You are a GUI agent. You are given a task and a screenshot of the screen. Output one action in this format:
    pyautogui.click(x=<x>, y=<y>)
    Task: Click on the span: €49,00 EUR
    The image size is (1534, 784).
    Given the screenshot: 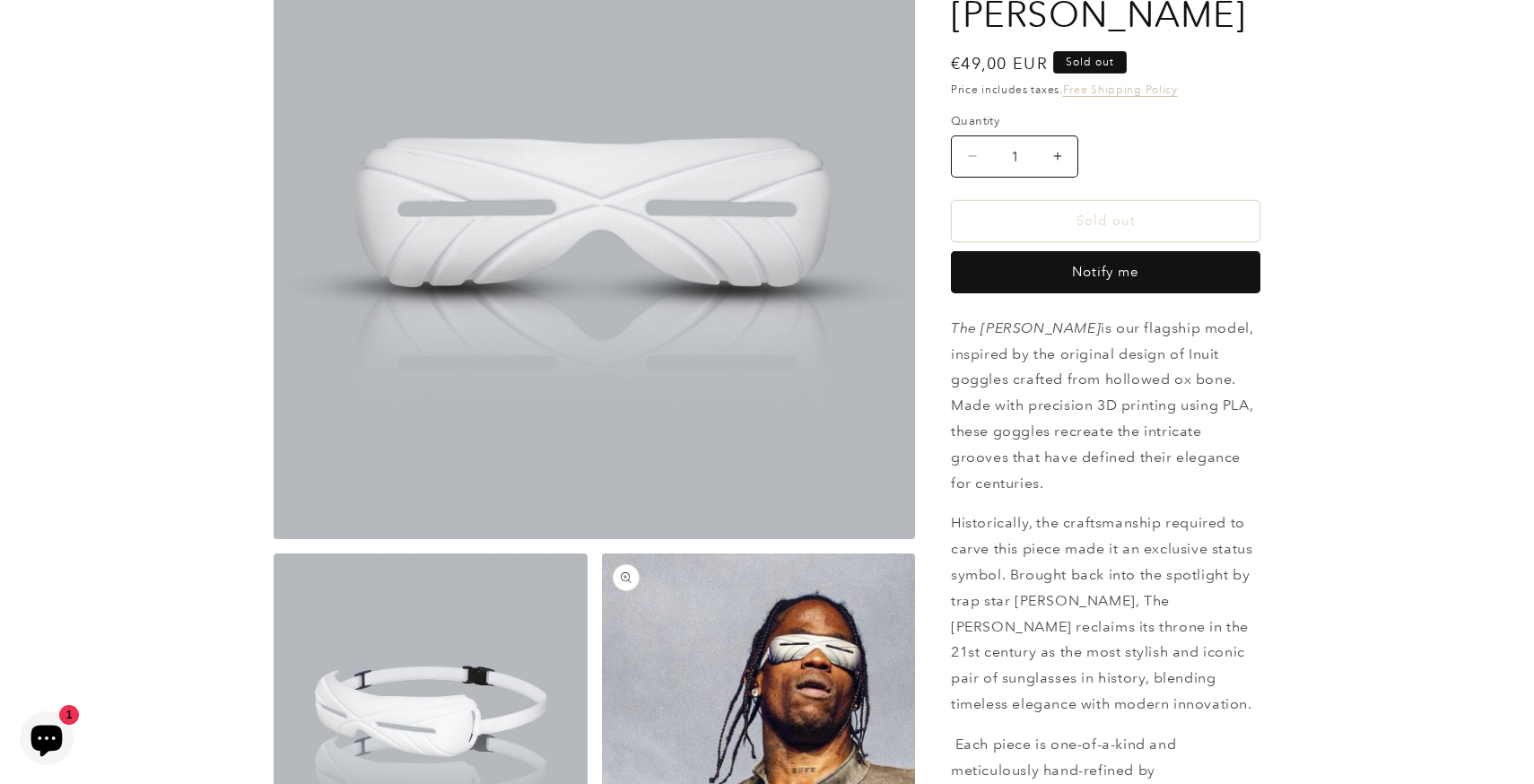 What is the action you would take?
    pyautogui.click(x=1000, y=63)
    